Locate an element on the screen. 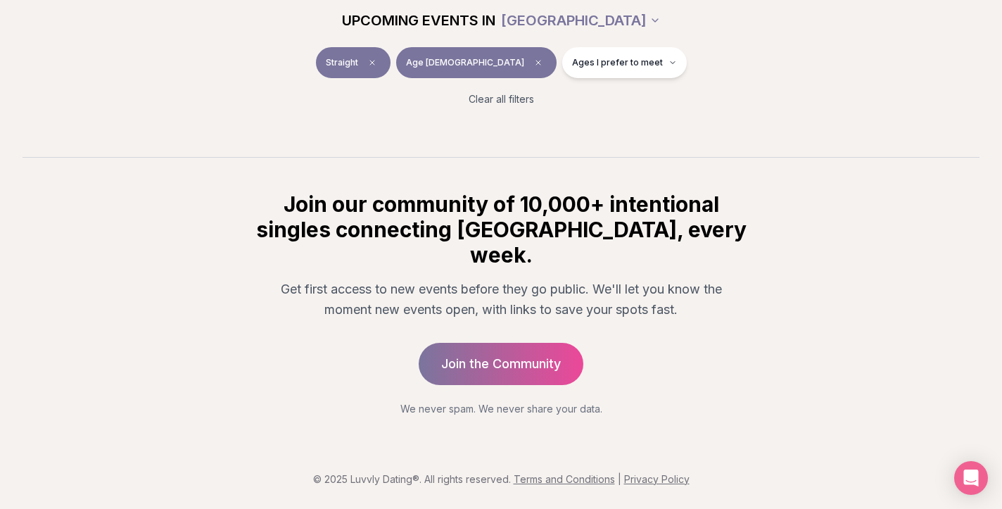 The image size is (1002, 509). p: © 2025 Luvvly Dating®. All rights reserved. is located at coordinates (501, 479).